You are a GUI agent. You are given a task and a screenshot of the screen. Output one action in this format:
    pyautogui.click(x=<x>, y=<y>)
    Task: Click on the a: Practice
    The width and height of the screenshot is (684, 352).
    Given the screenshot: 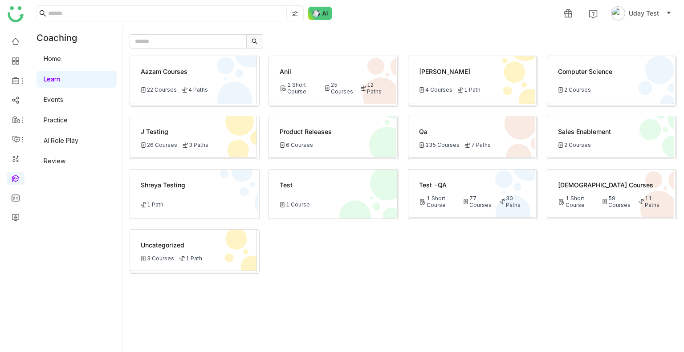 What is the action you would take?
    pyautogui.click(x=56, y=120)
    